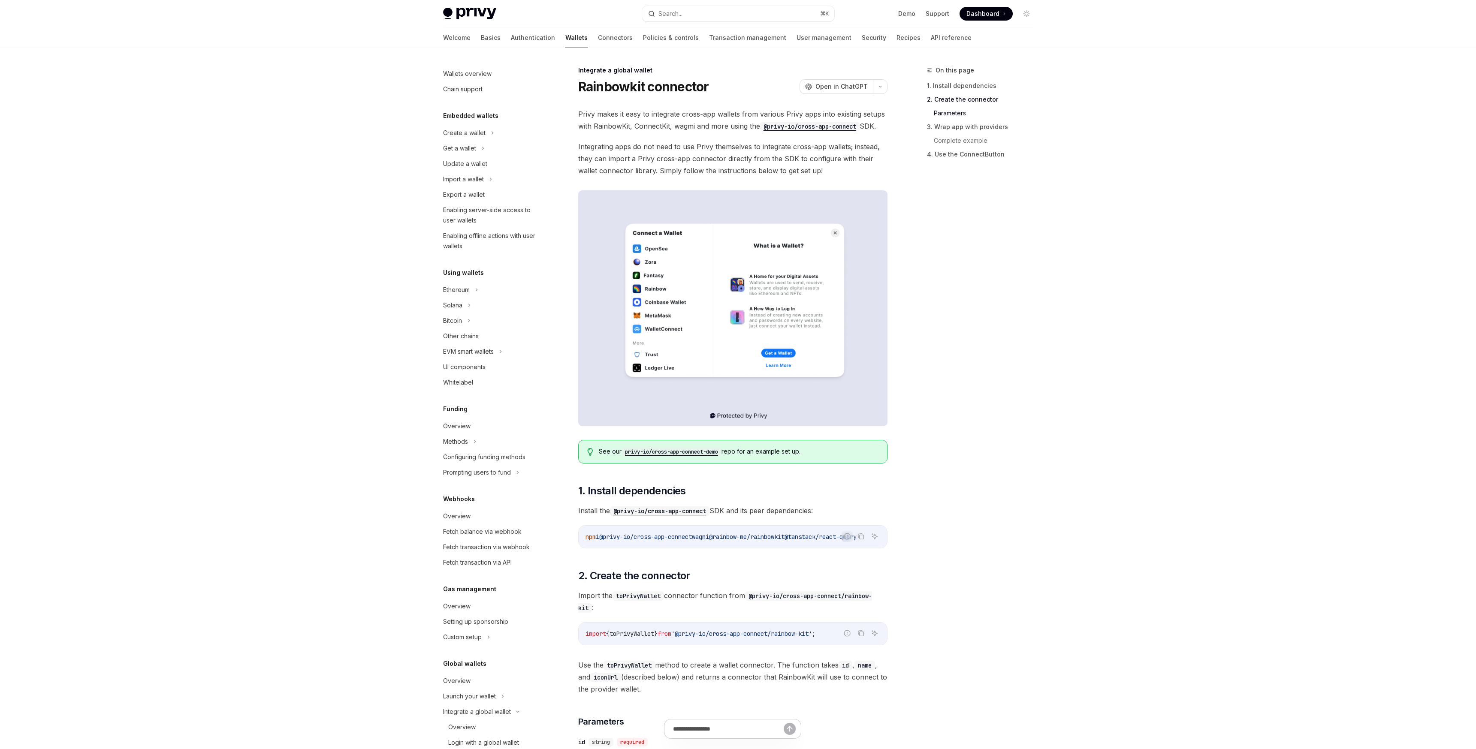 The width and height of the screenshot is (1476, 749). What do you see at coordinates (533, 38) in the screenshot?
I see `a: Authentication` at bounding box center [533, 38].